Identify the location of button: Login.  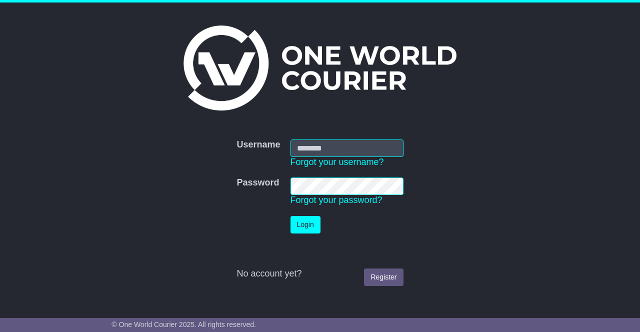
(306, 225).